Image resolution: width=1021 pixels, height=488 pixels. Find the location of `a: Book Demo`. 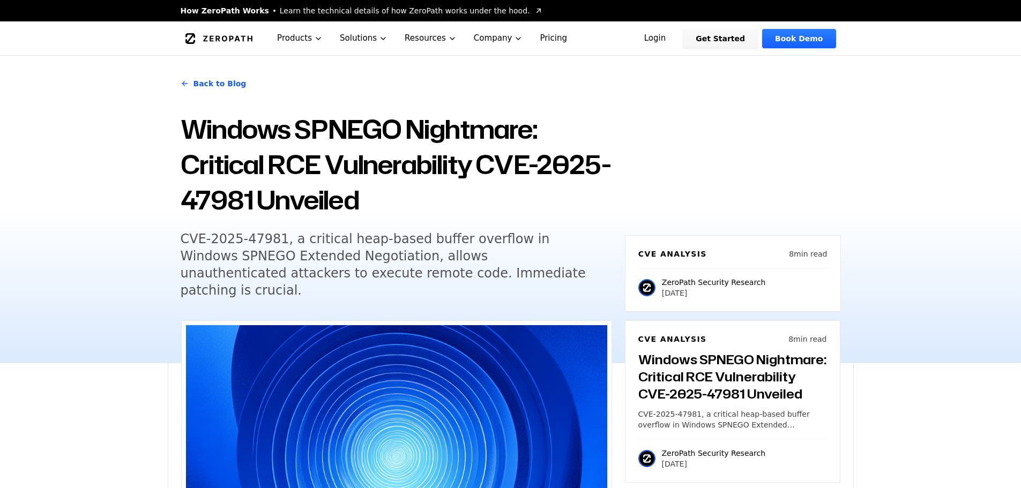

a: Book Demo is located at coordinates (798, 39).